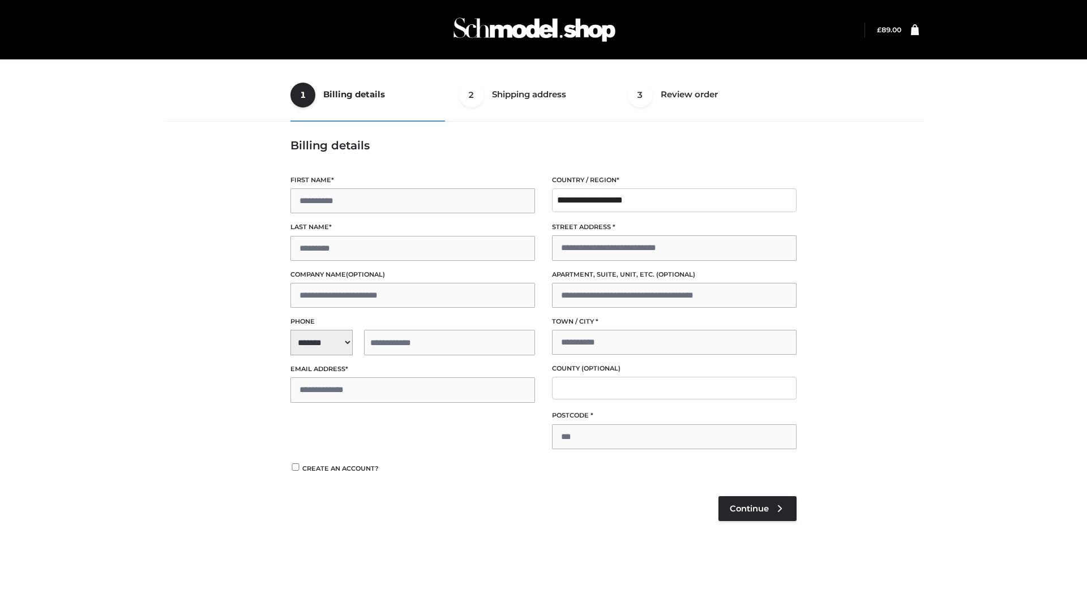 The width and height of the screenshot is (1087, 611). I want to click on input: Create an account?, so click(296, 467).